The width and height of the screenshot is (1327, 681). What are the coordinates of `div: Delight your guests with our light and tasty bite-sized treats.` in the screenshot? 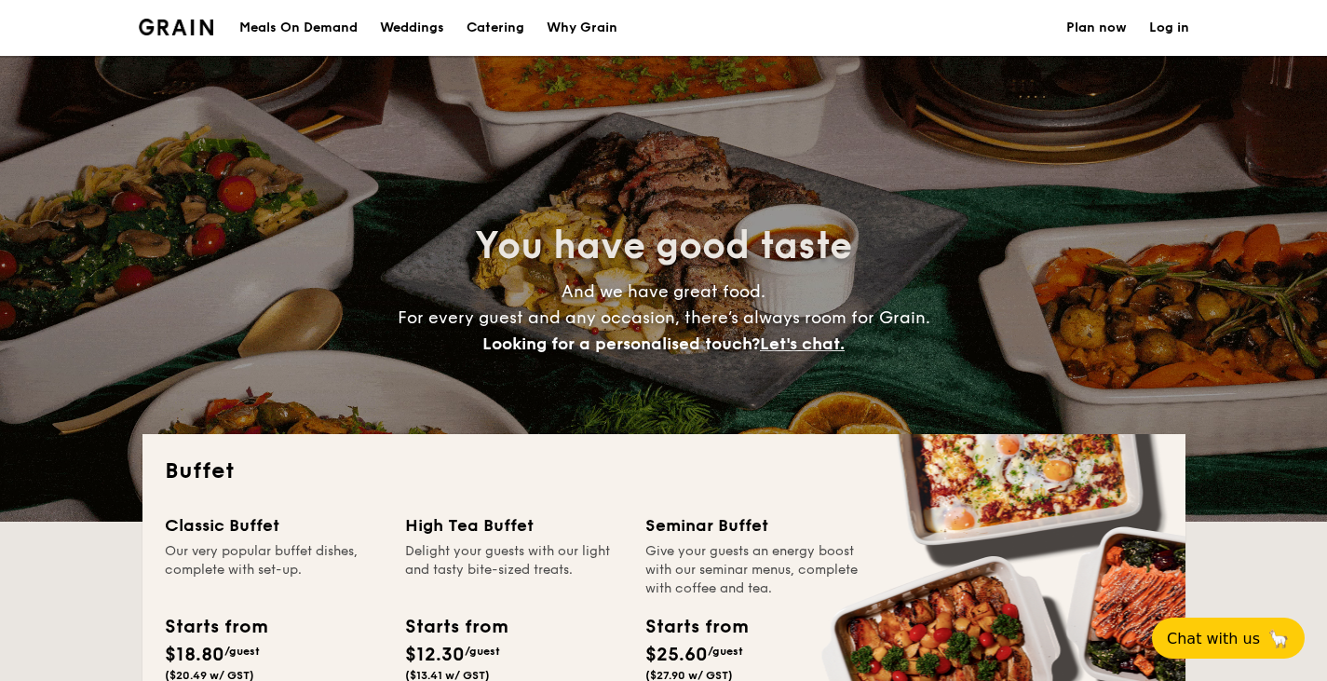 It's located at (514, 570).